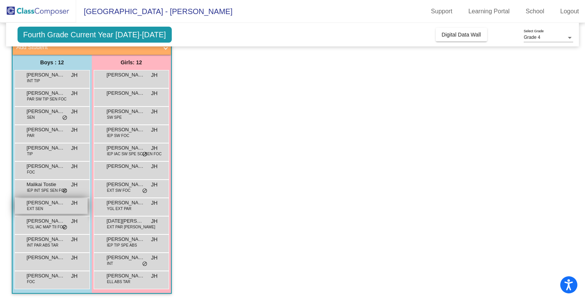  What do you see at coordinates (134, 154) in the screenshot?
I see `span: IEP IAC SW SPE SCI SEN FOC` at bounding box center [134, 154].